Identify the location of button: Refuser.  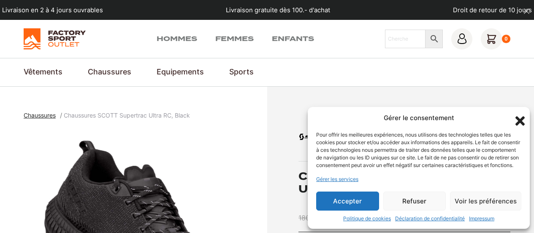
(414, 200).